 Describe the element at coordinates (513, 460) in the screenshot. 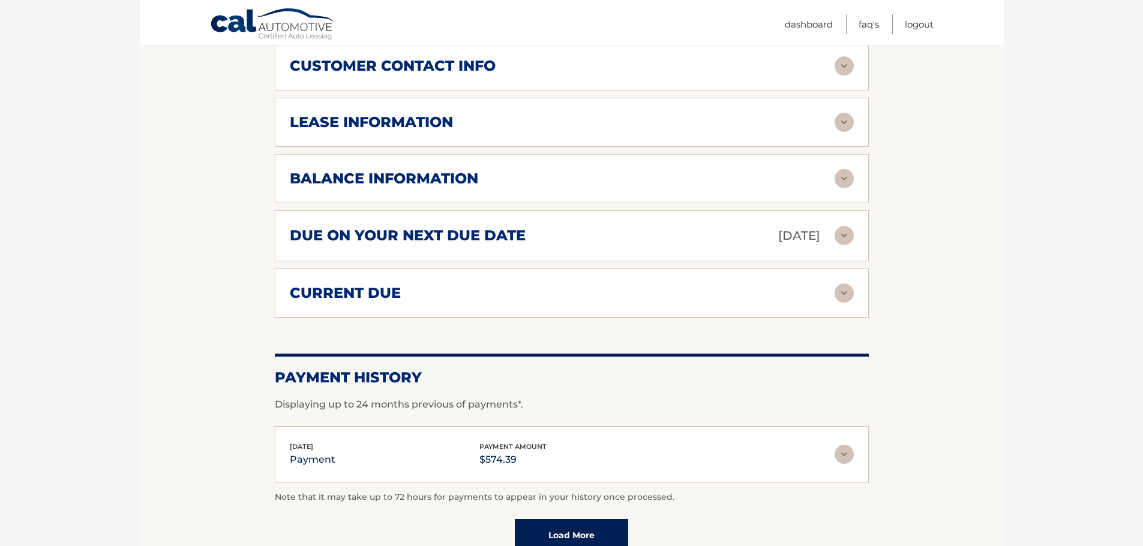

I see `p: $574.39` at that location.